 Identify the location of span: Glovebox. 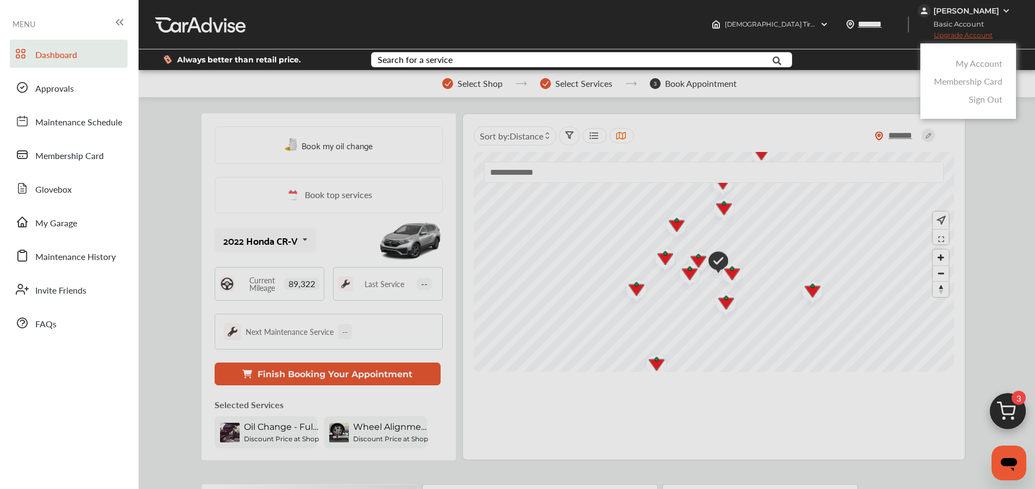
(53, 190).